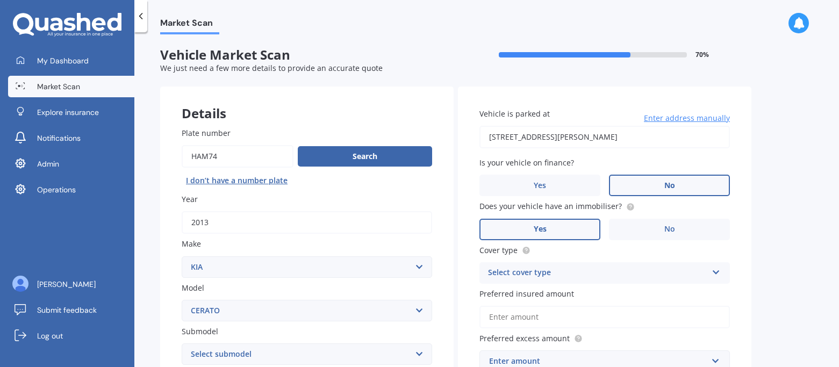  I want to click on span: Model, so click(193, 287).